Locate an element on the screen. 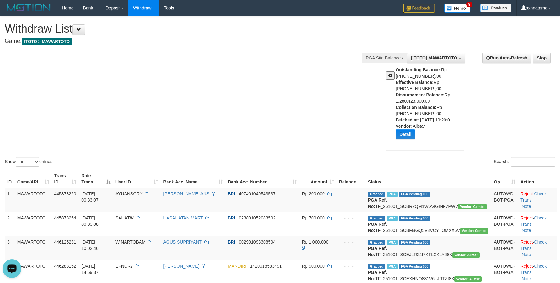 This screenshot has height=283, width=560. span: WINARTOBAM is located at coordinates (130, 242).